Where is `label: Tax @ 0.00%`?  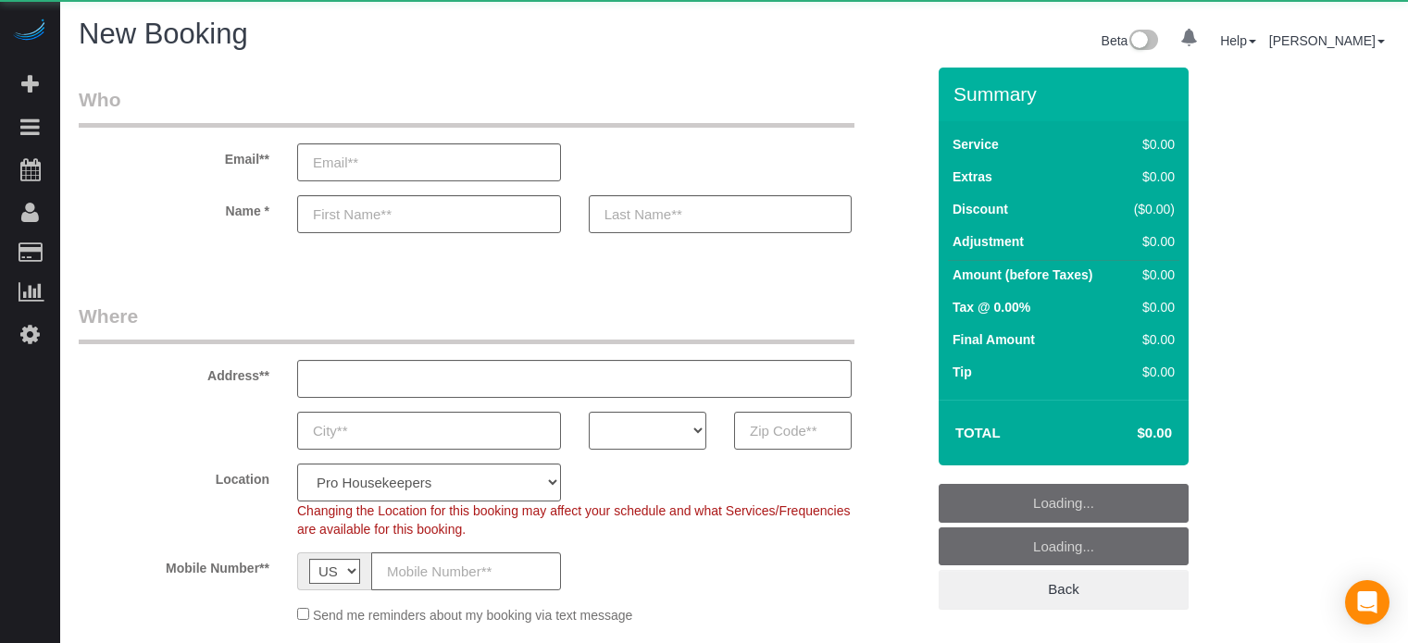
label: Tax @ 0.00% is located at coordinates (992, 307).